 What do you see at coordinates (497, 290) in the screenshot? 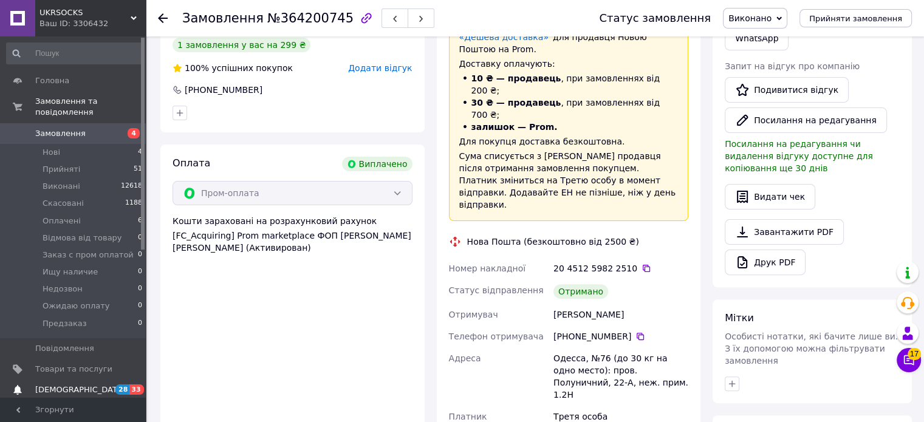
I see `span: Статус відправлення` at bounding box center [497, 290].